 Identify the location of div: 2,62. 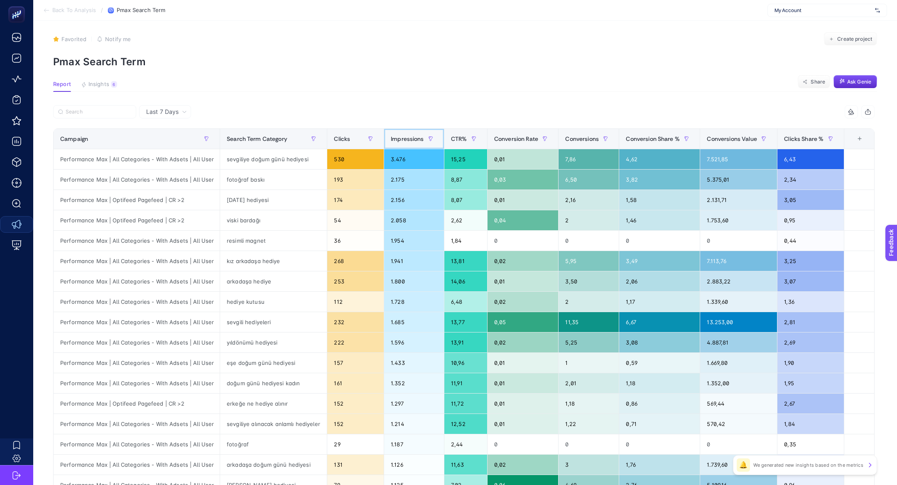
(465, 220).